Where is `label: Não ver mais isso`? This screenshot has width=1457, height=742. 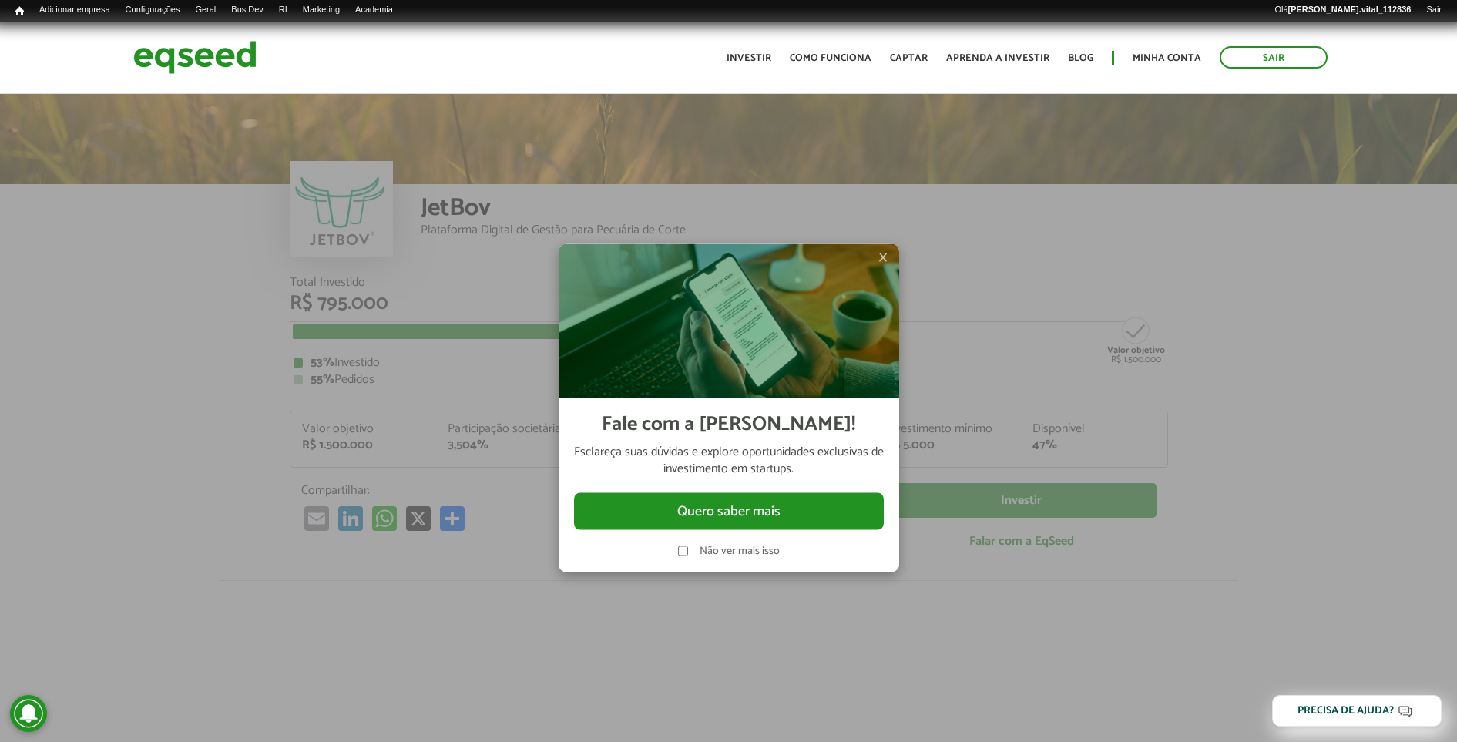 label: Não ver mais isso is located at coordinates (740, 551).